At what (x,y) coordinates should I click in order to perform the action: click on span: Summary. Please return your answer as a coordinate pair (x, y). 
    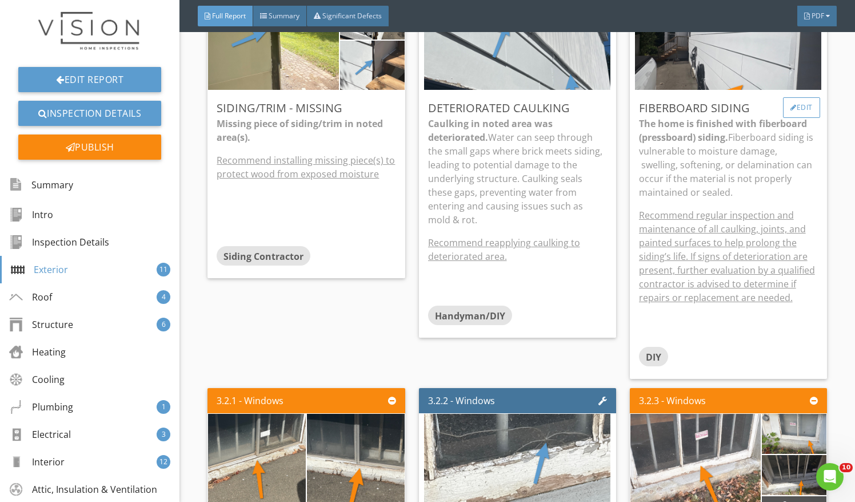
    Looking at the image, I should click on (284, 15).